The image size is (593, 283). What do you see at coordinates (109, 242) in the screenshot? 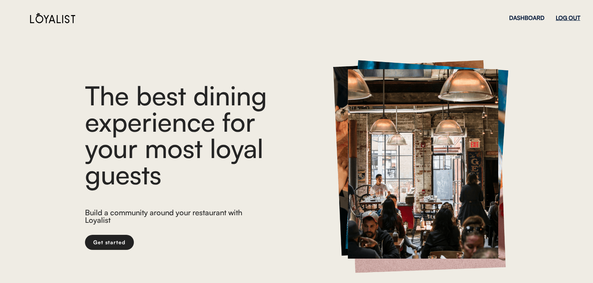
I see `button: Get started` at bounding box center [109, 242].